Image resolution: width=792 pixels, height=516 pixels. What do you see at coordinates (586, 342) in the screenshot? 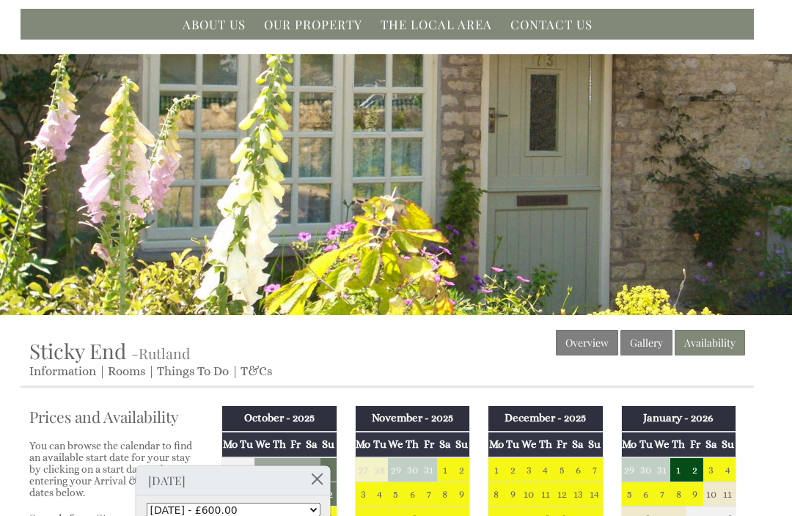
I see `a: Overview` at bounding box center [586, 342].